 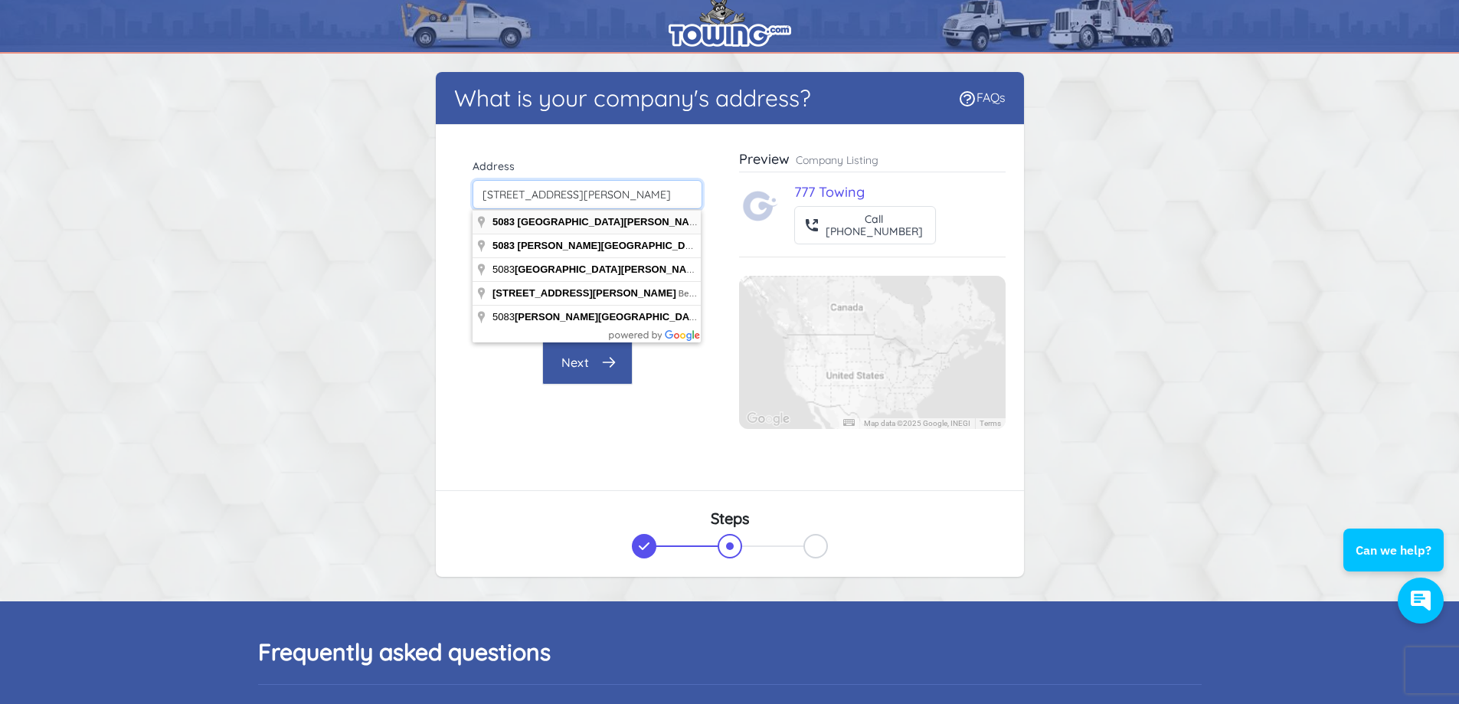 What do you see at coordinates (990, 423) in the screenshot?
I see `a: Terms (opens in new tab)` at bounding box center [990, 423].